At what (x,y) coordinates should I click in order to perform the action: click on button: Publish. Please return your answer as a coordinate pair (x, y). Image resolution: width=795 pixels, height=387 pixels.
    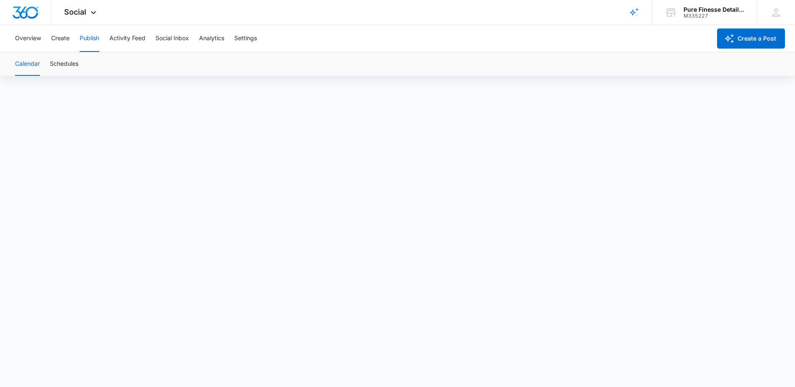
    Looking at the image, I should click on (89, 39).